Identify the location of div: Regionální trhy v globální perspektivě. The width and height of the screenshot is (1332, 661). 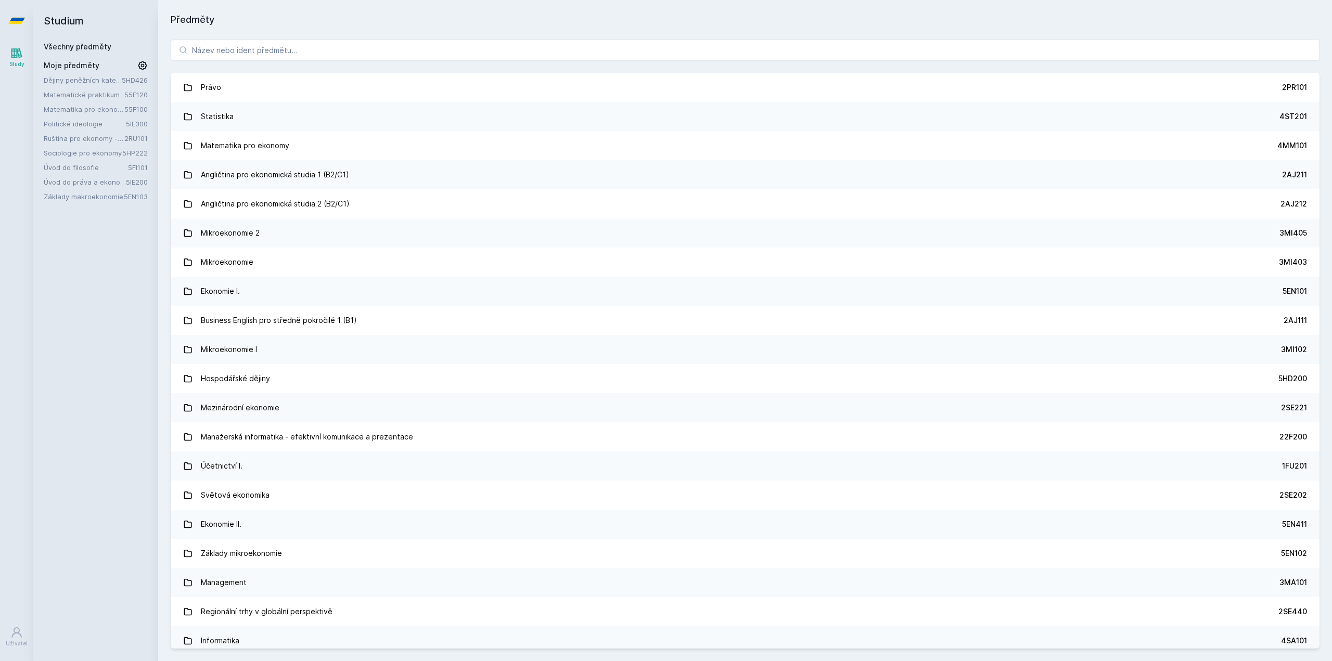
(266, 612).